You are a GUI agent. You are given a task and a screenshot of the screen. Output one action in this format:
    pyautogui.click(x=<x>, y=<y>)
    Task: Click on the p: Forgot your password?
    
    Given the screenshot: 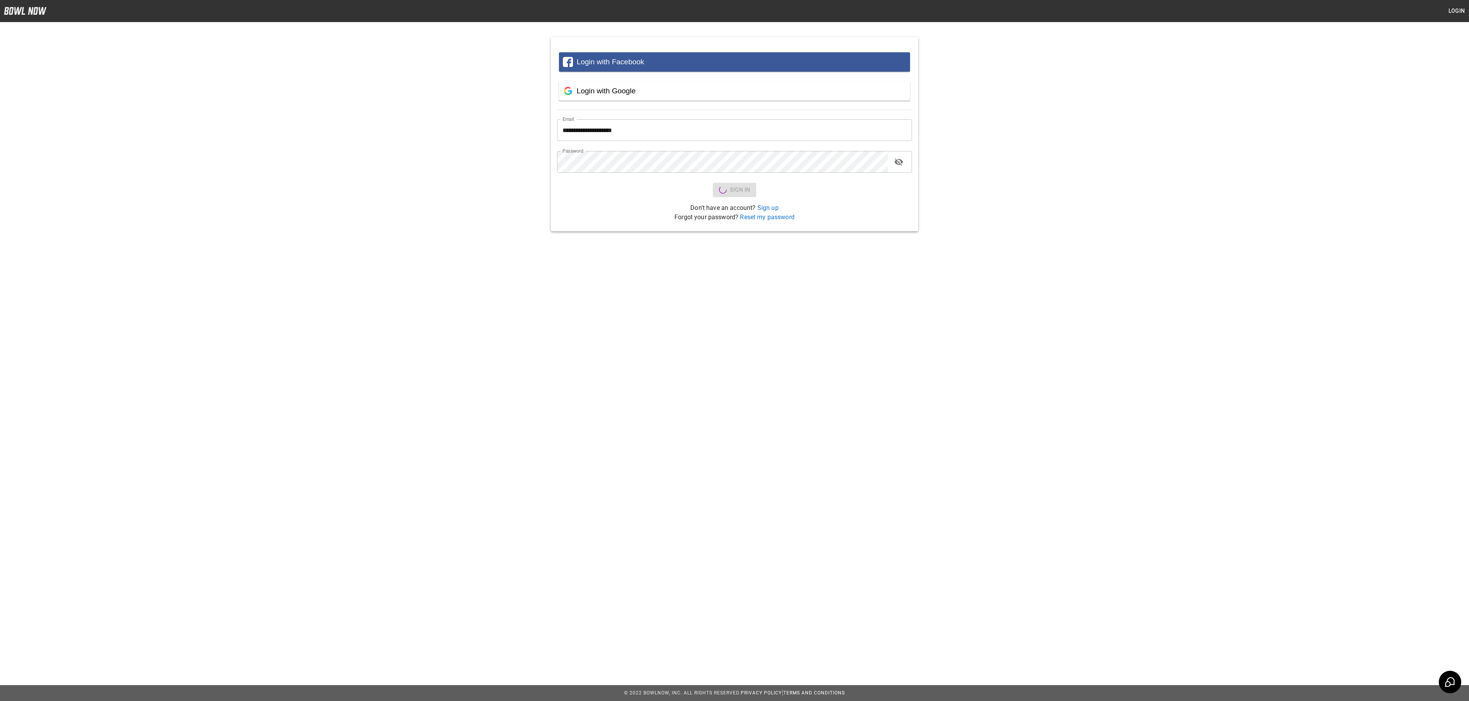 What is the action you would take?
    pyautogui.click(x=734, y=217)
    